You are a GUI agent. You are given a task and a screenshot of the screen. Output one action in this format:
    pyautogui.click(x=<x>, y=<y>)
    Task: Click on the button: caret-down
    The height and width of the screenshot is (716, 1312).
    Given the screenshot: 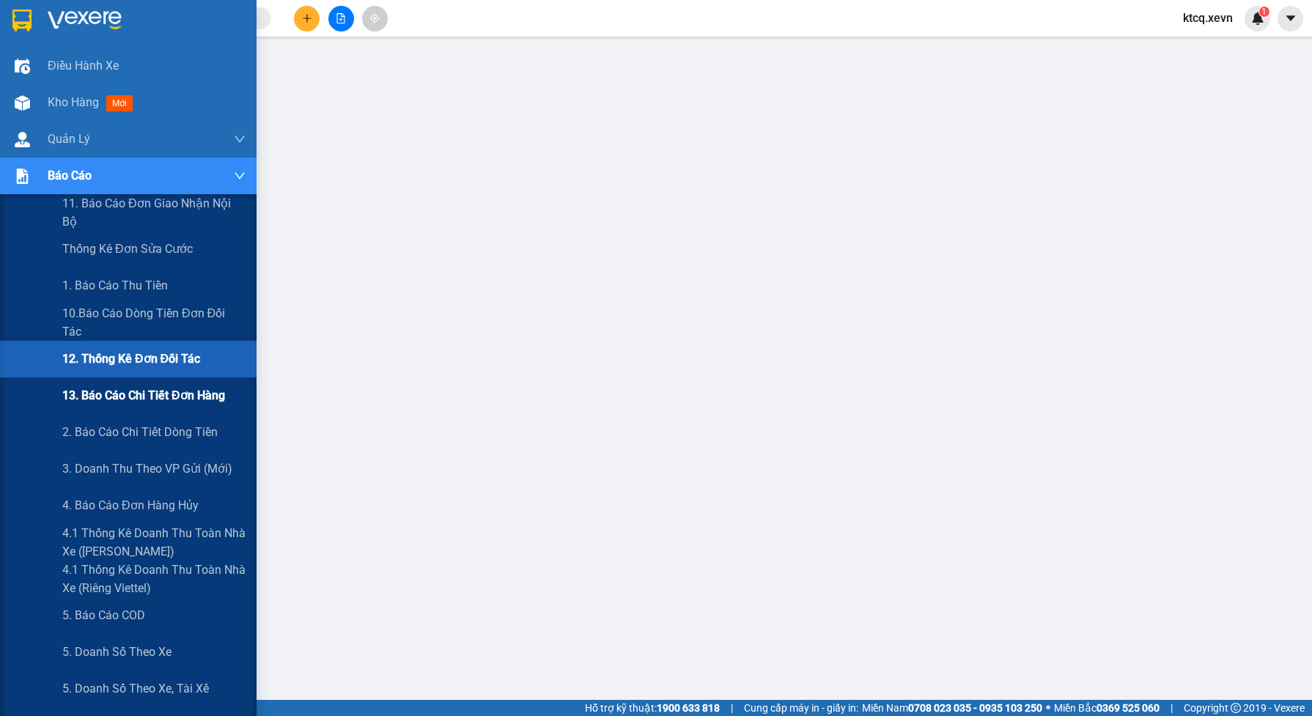 What is the action you would take?
    pyautogui.click(x=1290, y=18)
    